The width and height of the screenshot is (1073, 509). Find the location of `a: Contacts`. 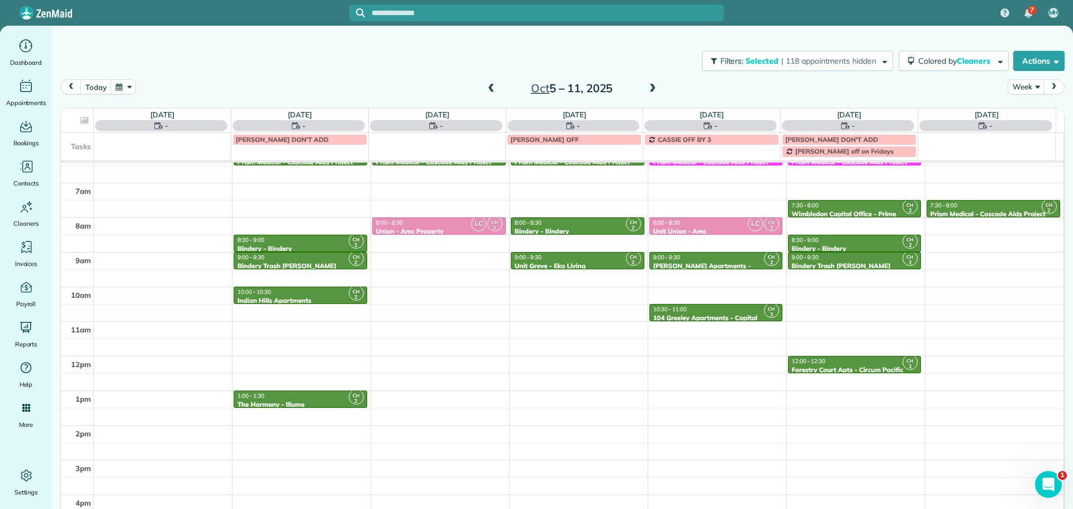

a: Contacts is located at coordinates (26, 173).